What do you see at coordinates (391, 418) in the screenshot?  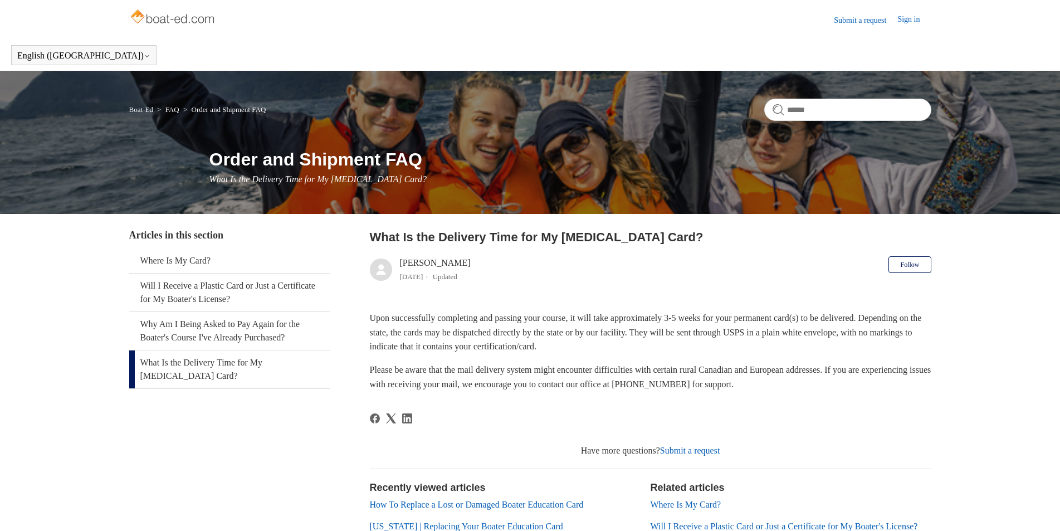 I see `svg: Share this page on X Corp` at bounding box center [391, 418].